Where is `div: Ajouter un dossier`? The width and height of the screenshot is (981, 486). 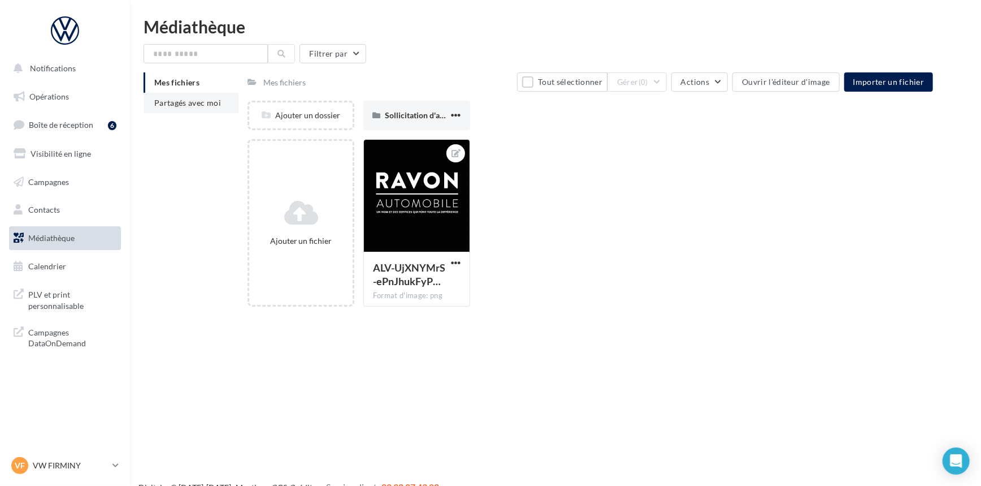 div: Ajouter un dossier is located at coordinates (301, 115).